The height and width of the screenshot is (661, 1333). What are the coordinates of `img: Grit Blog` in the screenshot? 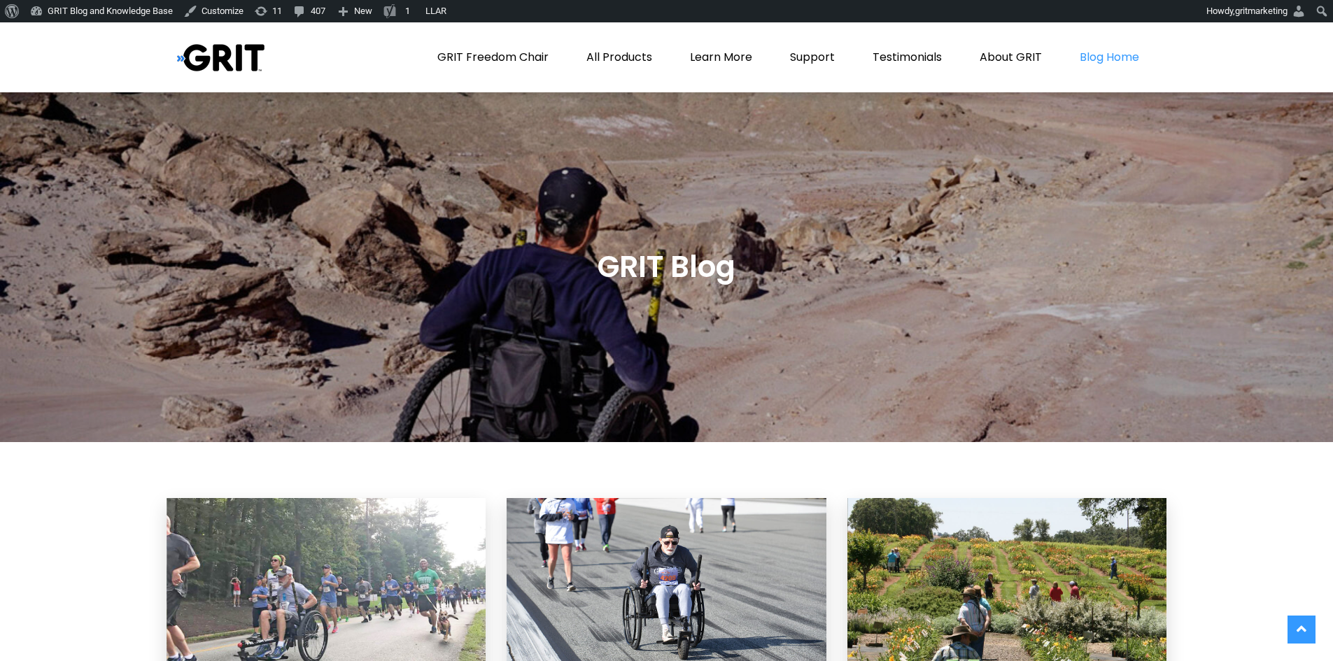 It's located at (220, 57).